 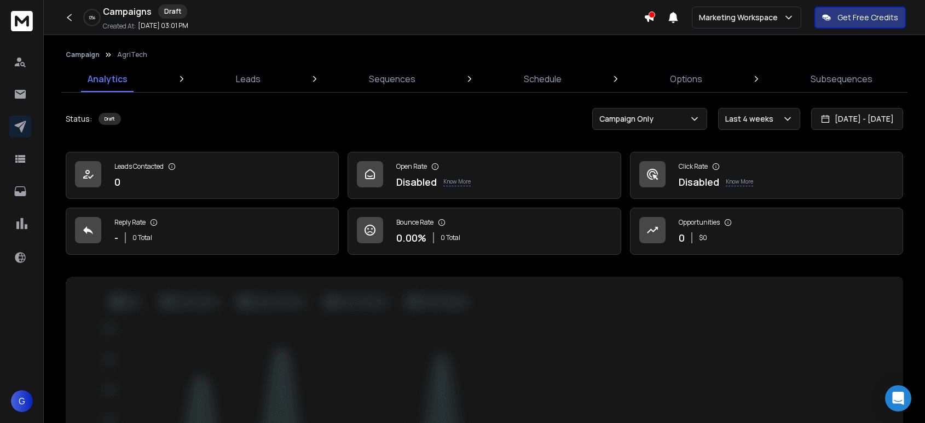 What do you see at coordinates (83, 55) in the screenshot?
I see `button: Campaign` at bounding box center [83, 55].